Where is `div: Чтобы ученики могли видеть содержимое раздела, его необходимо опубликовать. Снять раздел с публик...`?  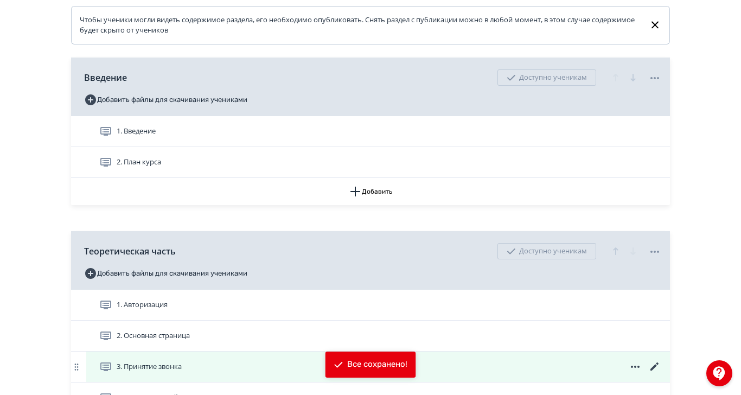
div: Чтобы ученики могли видеть содержимое раздела, его необходимо опубликовать. Снять раздел с публик... is located at coordinates (360, 25).